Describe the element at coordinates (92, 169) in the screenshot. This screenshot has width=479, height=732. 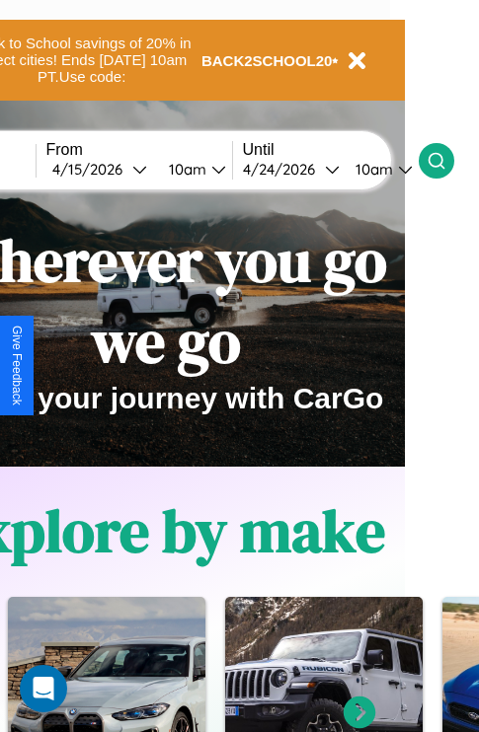
I see `div: 4 / 15 / 2026` at that location.